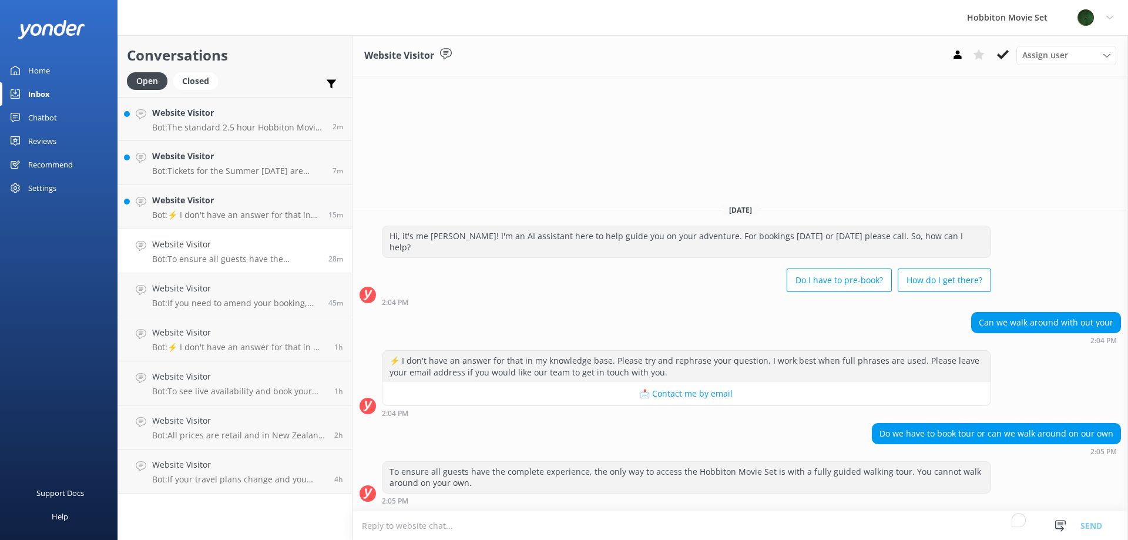  Describe the element at coordinates (199, 80) in the screenshot. I see `a: Closed` at that location.